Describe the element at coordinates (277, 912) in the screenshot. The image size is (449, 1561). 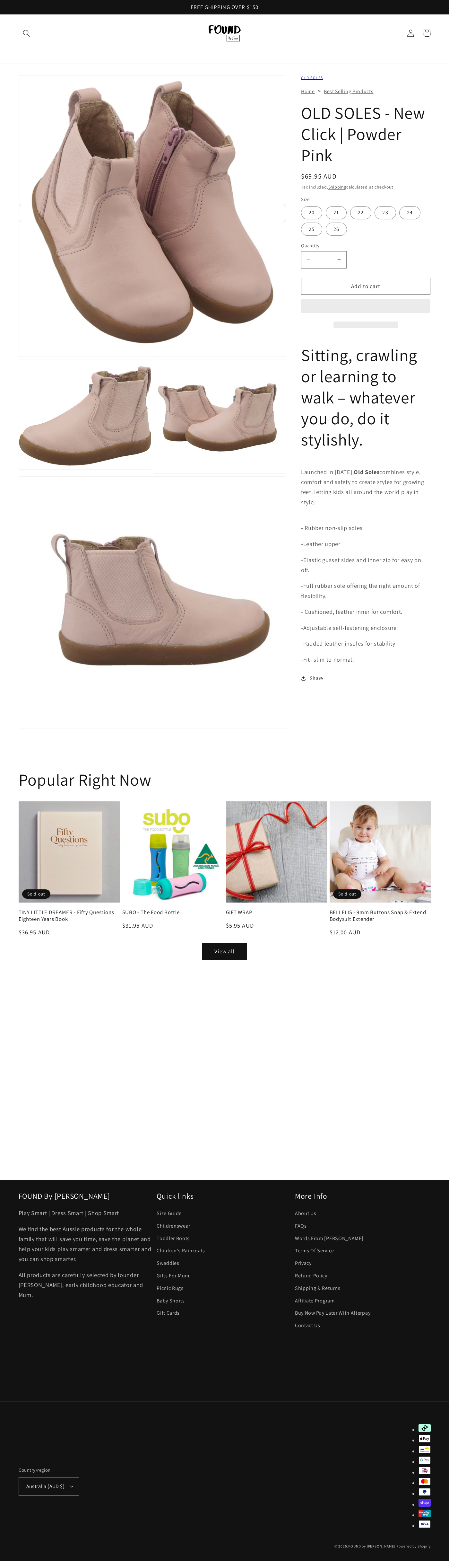
I see `a: GIFT WRAP` at that location.